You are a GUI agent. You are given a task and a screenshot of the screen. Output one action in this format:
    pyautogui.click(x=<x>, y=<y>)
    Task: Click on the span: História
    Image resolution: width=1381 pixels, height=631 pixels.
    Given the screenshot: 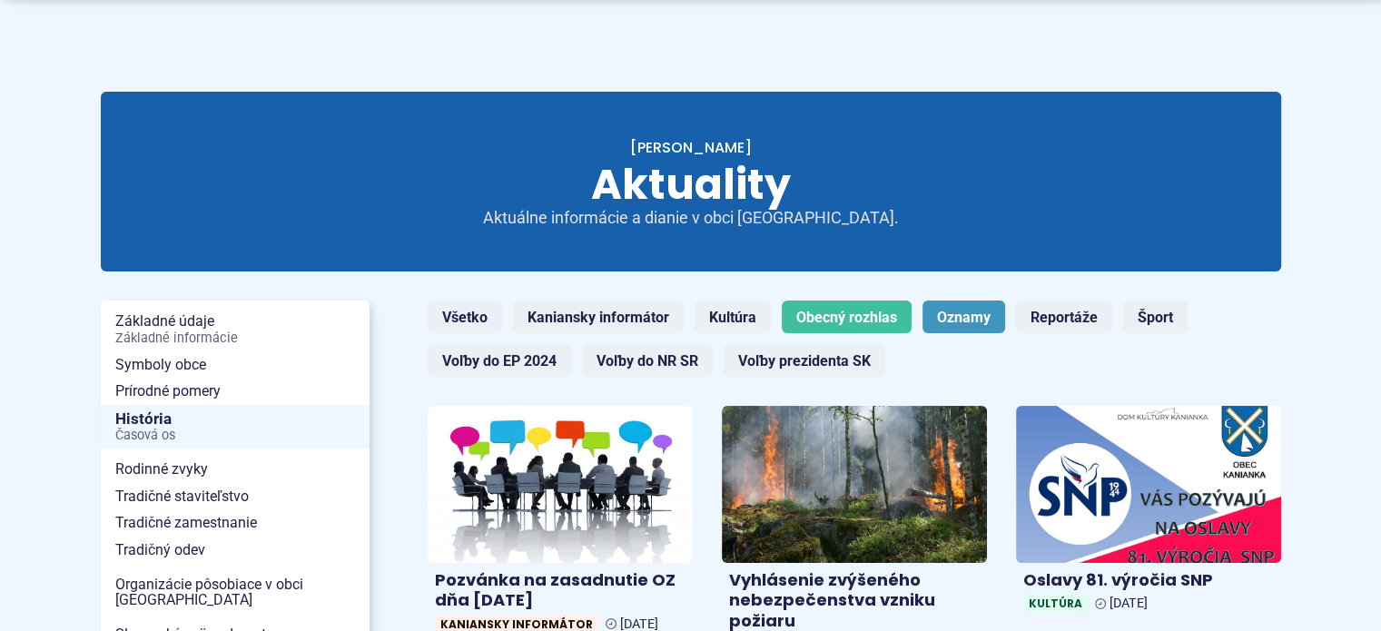 What is the action you would take?
    pyautogui.click(x=235, y=427)
    